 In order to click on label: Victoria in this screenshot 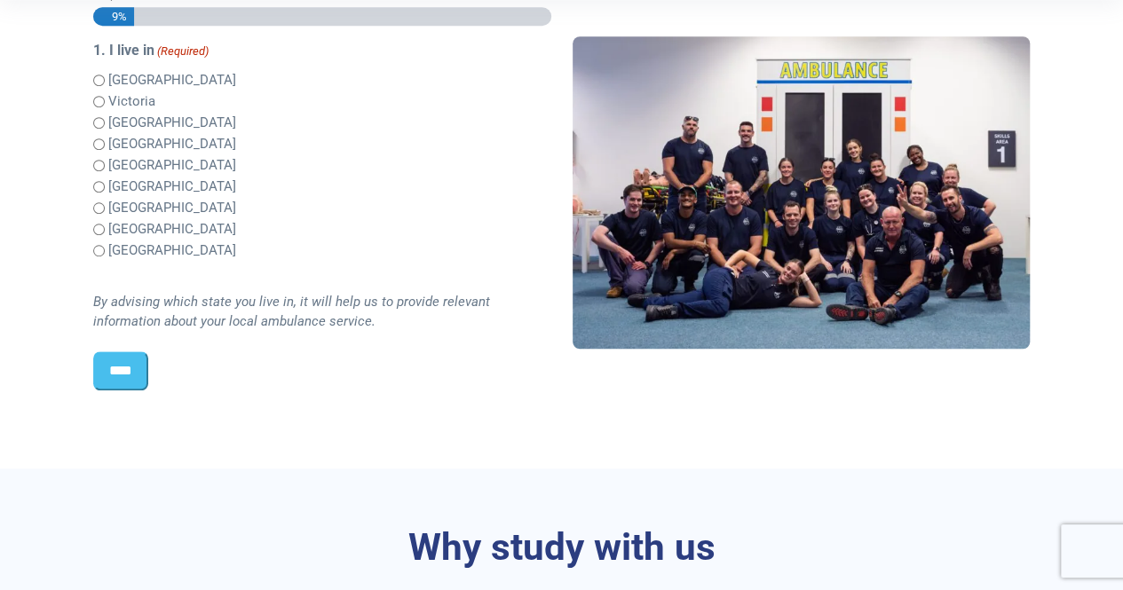, I will do `click(131, 101)`.